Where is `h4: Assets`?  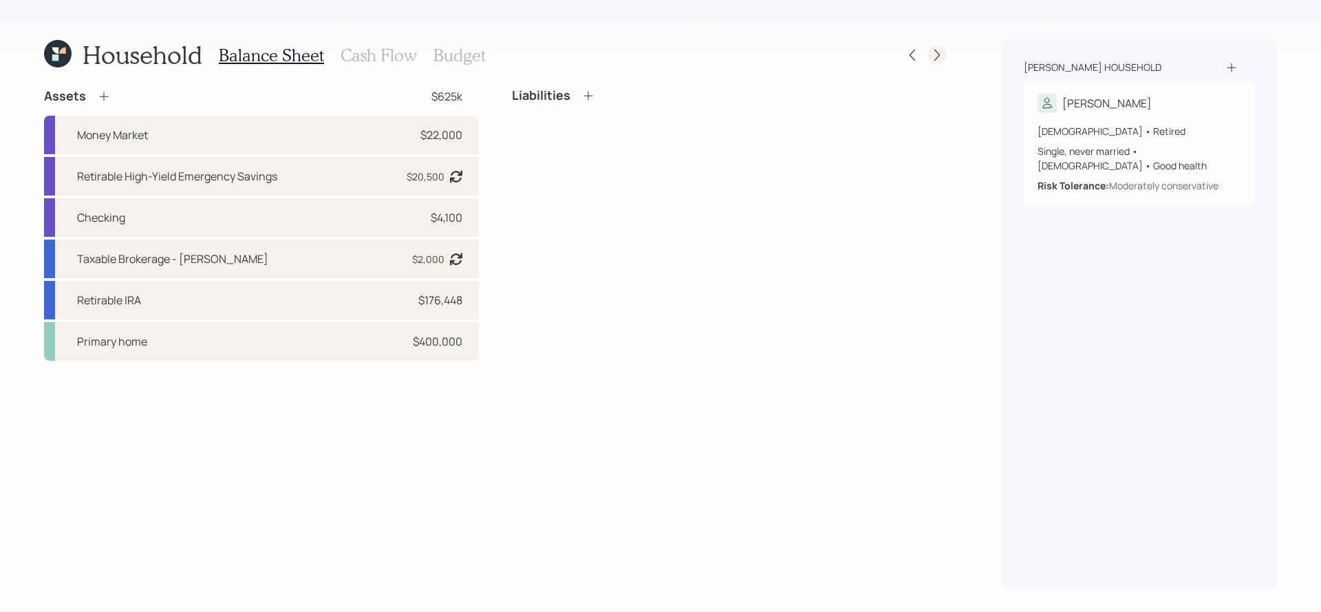 h4: Assets is located at coordinates (65, 96).